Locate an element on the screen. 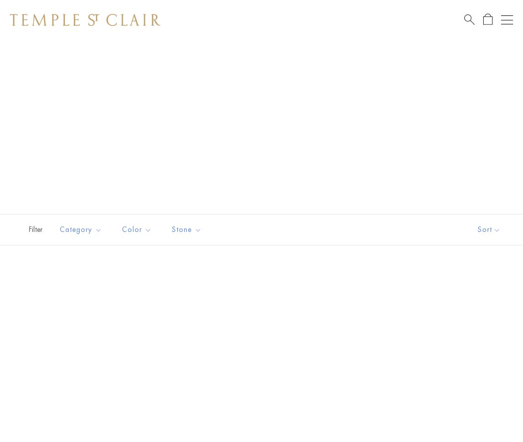 This screenshot has width=523, height=442. a: Open Shopping Bag is located at coordinates (488, 19).